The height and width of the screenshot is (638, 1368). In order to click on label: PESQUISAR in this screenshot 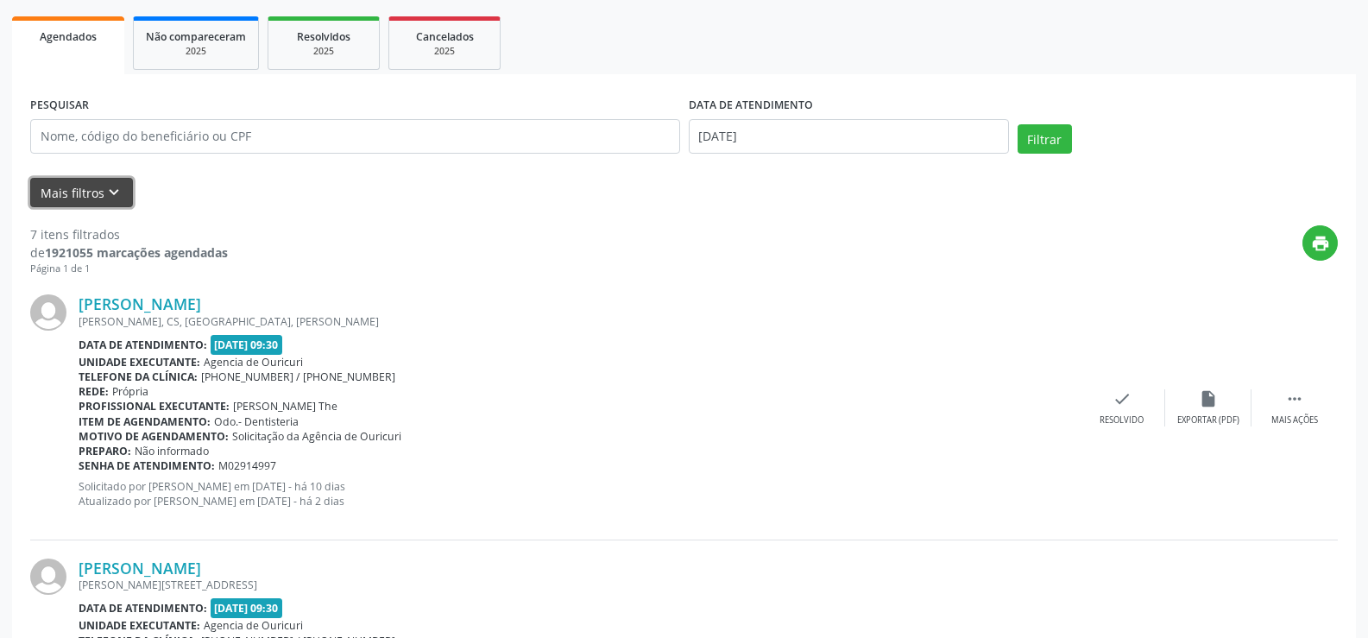, I will do `click(60, 105)`.